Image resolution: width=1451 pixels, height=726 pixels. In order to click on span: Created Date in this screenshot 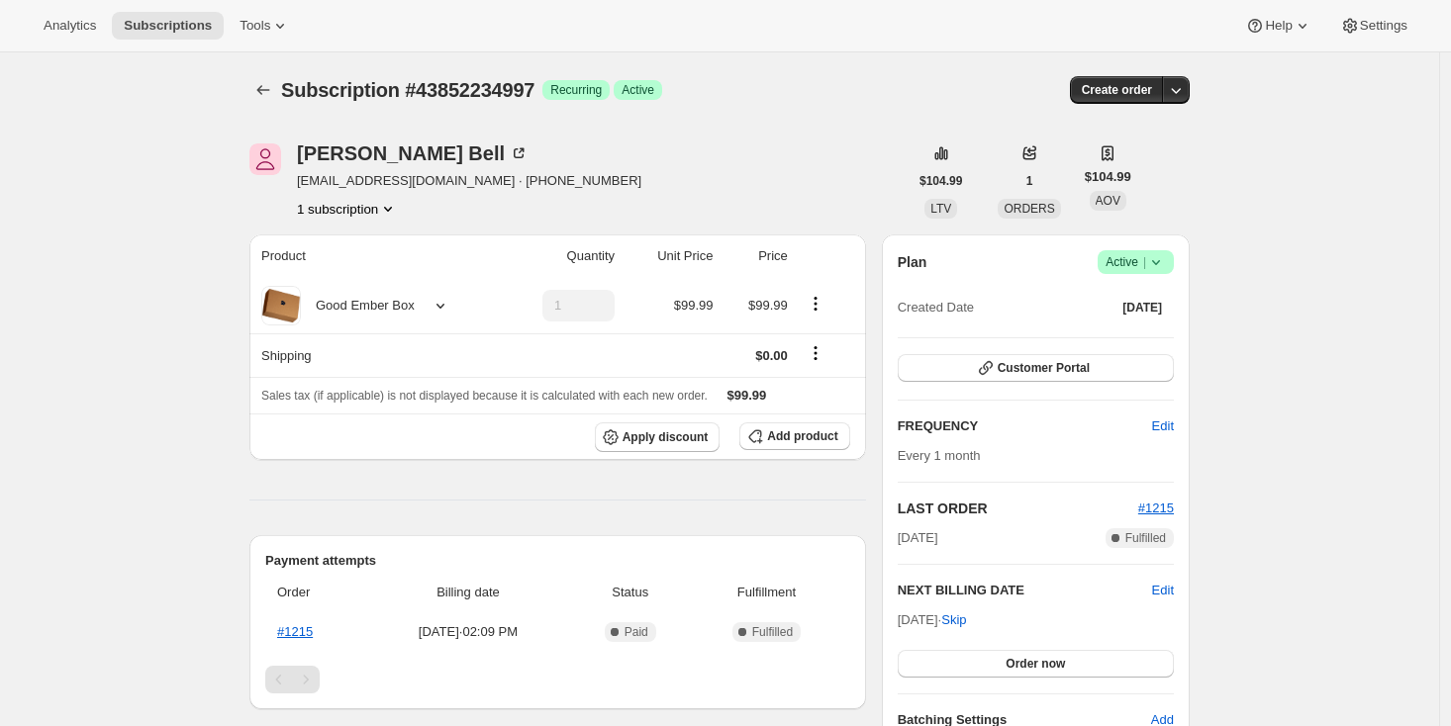, I will do `click(935, 308)`.